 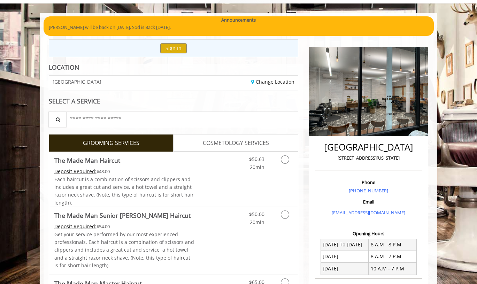 What do you see at coordinates (392, 256) in the screenshot?
I see `td: 8 A.M - 7 P.M` at bounding box center [392, 256].